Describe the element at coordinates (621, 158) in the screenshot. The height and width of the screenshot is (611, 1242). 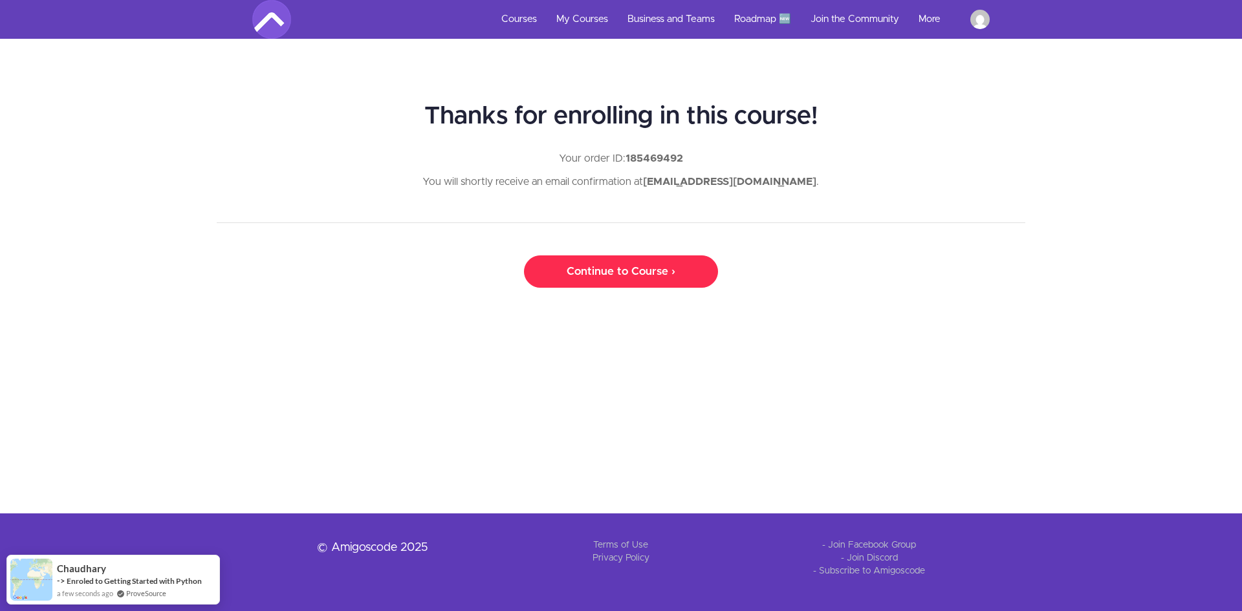
I see `p: Your order ID:` at that location.